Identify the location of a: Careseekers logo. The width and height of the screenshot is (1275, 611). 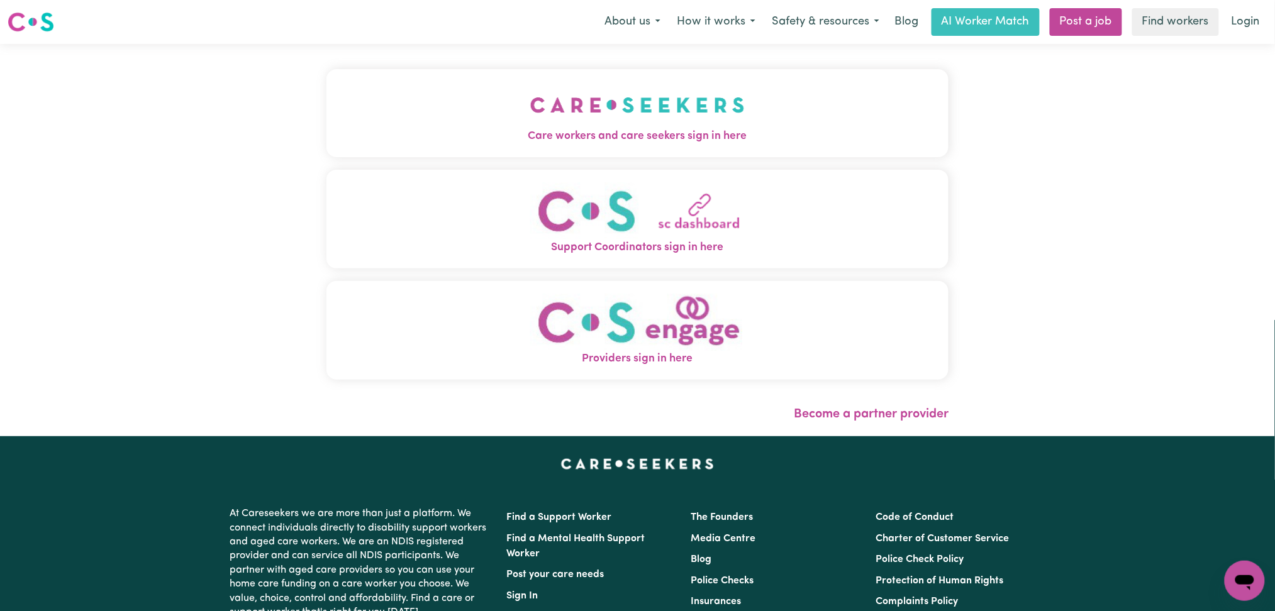
(31, 22).